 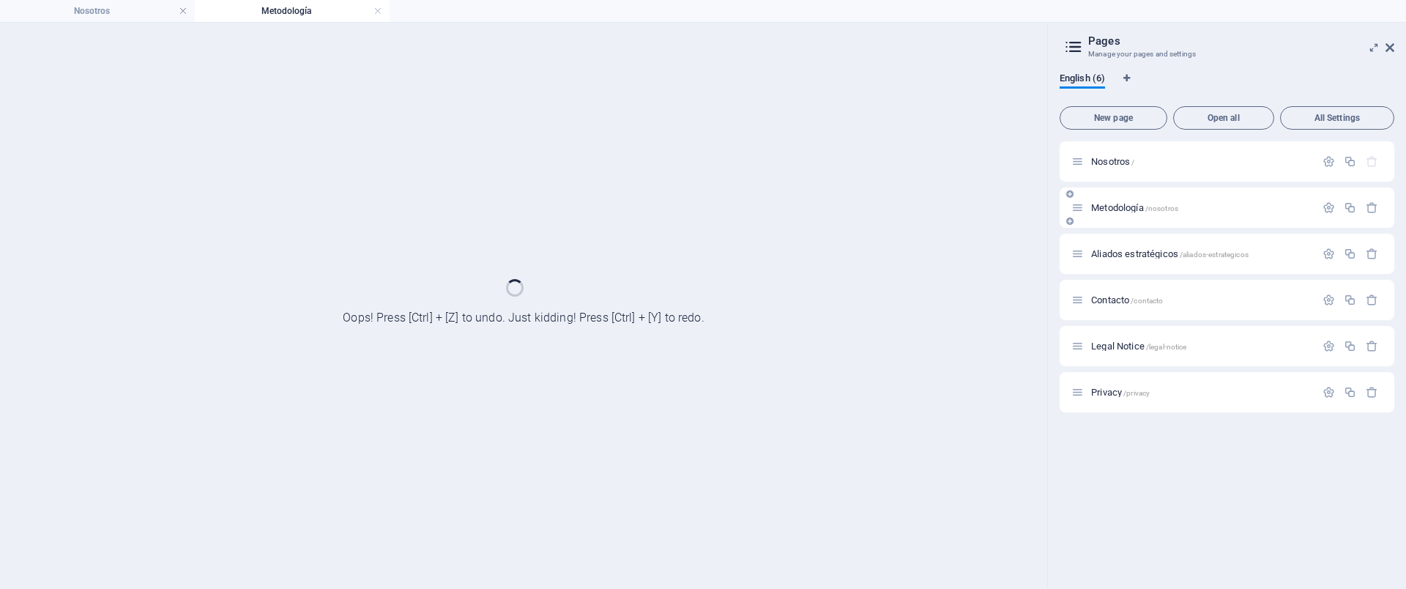 I want to click on div: Language Tabs, so click(x=1227, y=86).